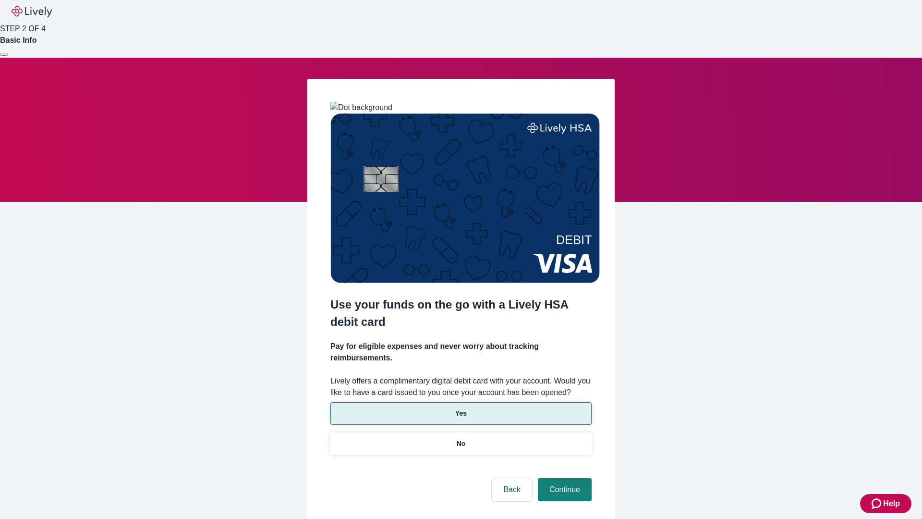  What do you see at coordinates (461, 443) in the screenshot?
I see `button: No` at bounding box center [461, 443].